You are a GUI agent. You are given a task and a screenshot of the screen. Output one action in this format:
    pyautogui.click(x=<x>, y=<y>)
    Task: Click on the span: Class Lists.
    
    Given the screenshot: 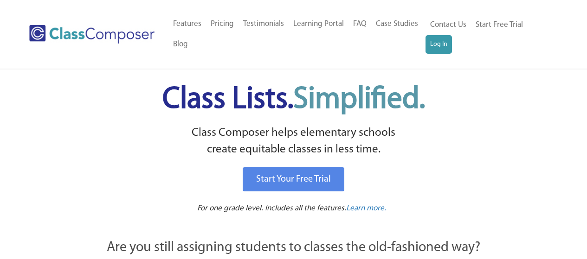 What is the action you would take?
    pyautogui.click(x=294, y=100)
    